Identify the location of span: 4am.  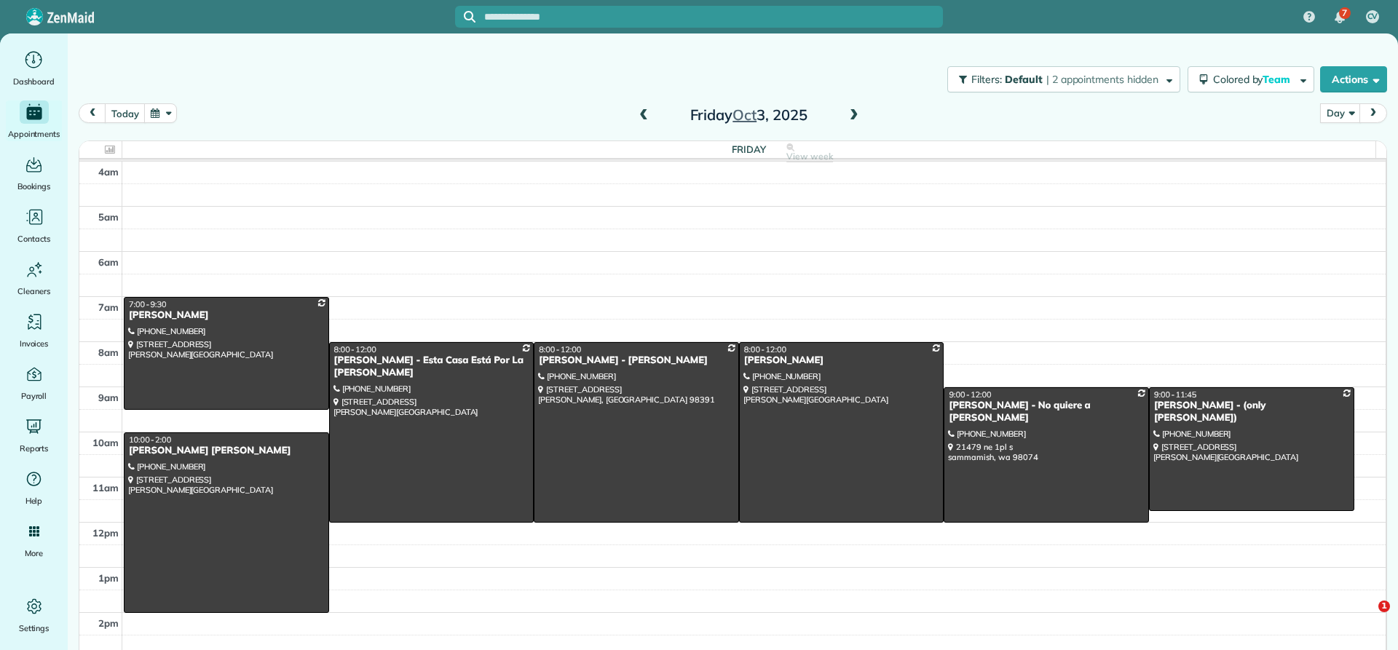
(109, 172).